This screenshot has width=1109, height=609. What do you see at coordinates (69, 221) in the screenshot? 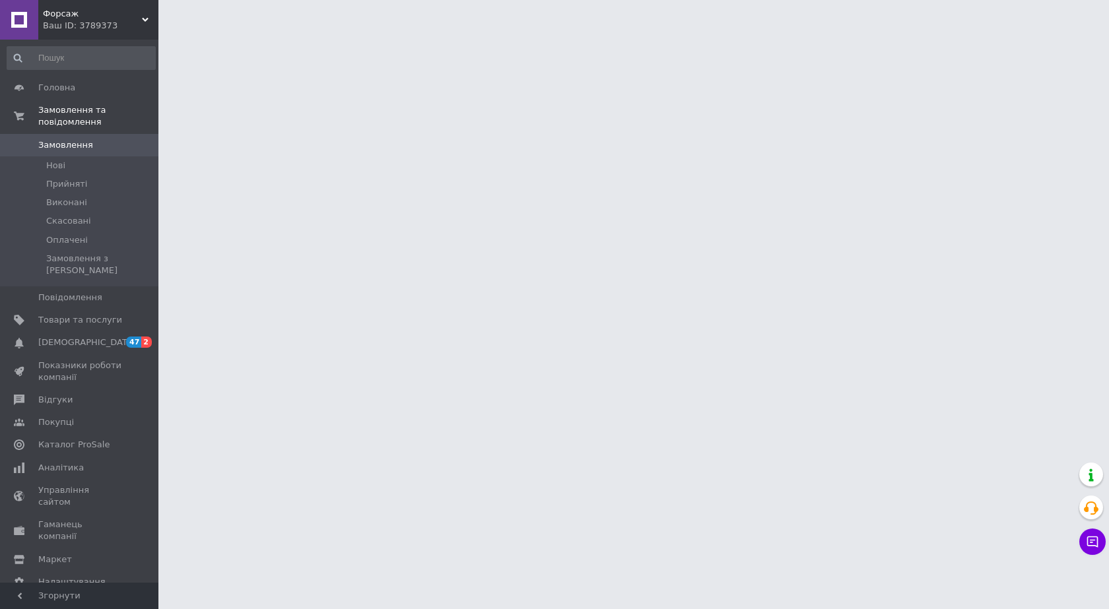
I see `span: Скасовані` at bounding box center [69, 221].